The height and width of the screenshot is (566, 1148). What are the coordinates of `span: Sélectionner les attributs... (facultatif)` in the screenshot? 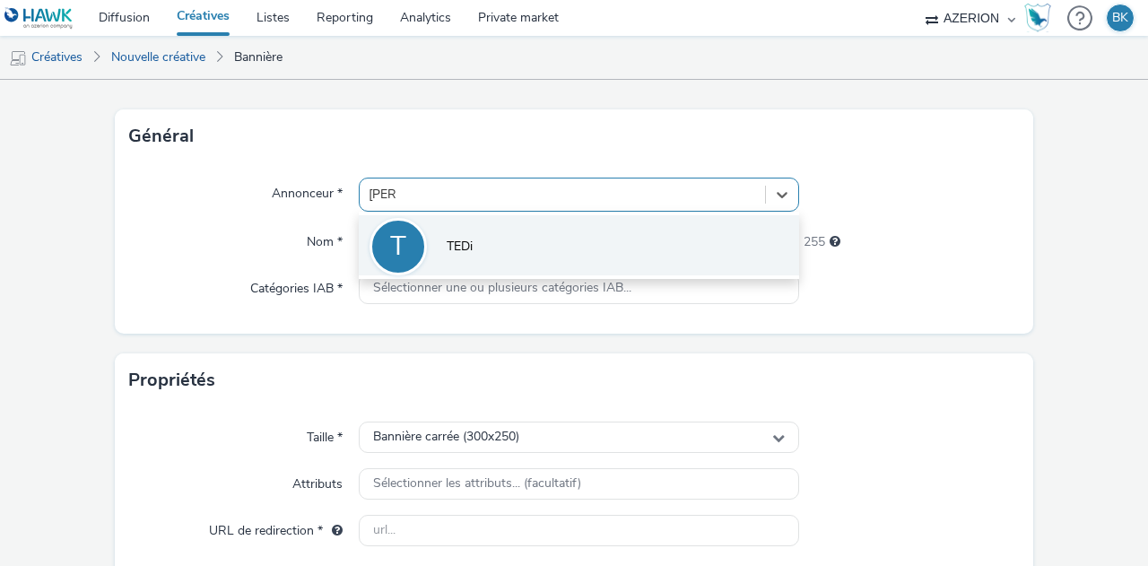 It's located at (477, 483).